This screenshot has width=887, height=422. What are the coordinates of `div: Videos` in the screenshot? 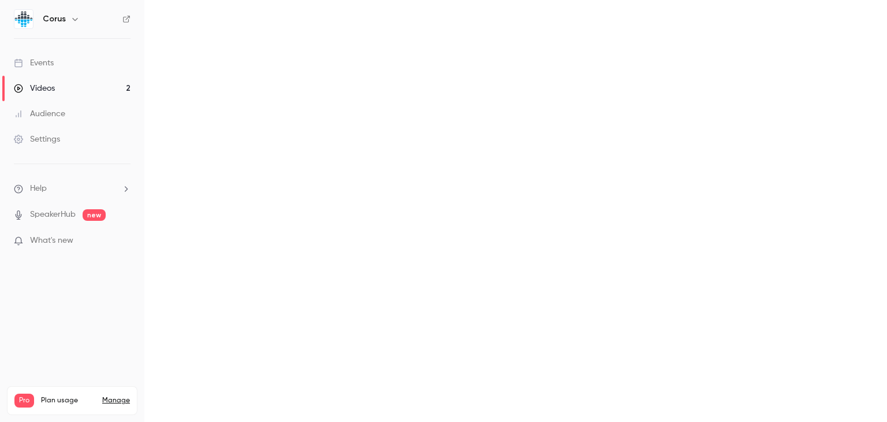 It's located at (34, 88).